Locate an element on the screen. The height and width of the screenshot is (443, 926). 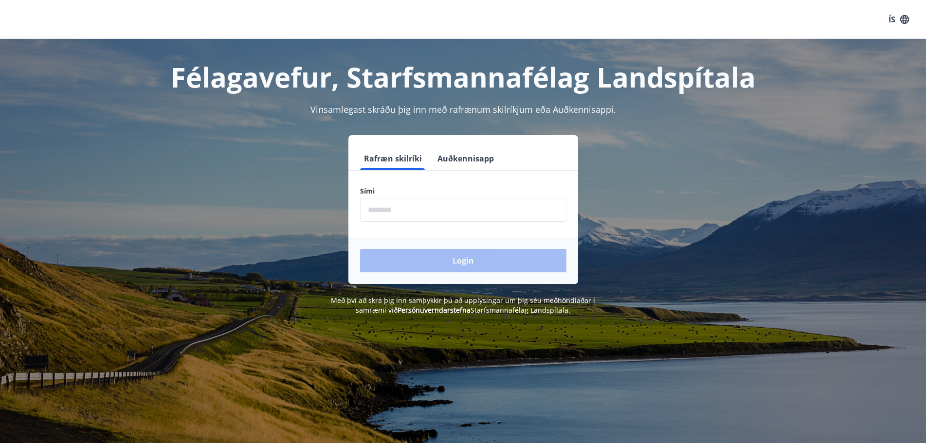
button: Rafræn skilríki is located at coordinates (393, 159).